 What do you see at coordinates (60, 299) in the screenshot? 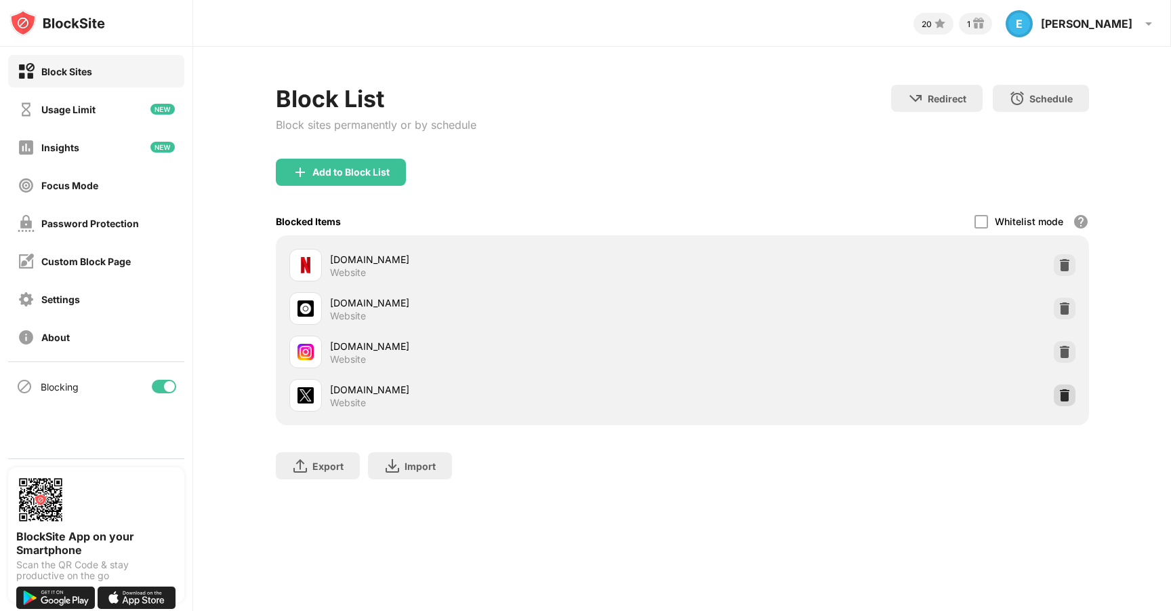
I see `div: Settings` at bounding box center [60, 299].